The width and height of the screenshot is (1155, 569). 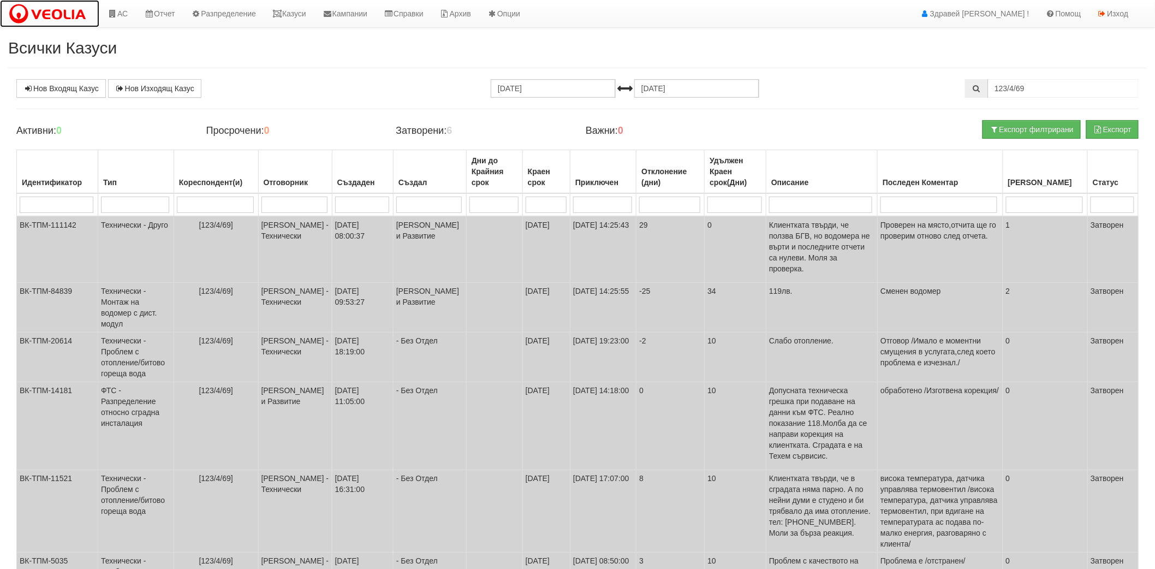 What do you see at coordinates (495, 171) in the screenshot?
I see `div: Дни до Крайния срок` at bounding box center [495, 171].